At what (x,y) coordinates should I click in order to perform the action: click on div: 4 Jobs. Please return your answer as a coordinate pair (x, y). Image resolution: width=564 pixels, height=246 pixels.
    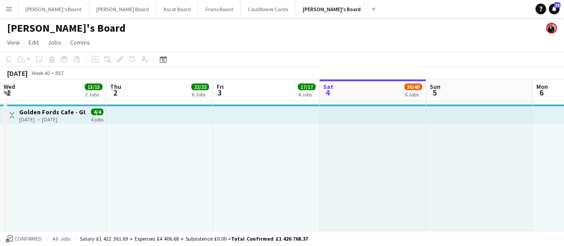
    Looking at the image, I should click on (307, 94).